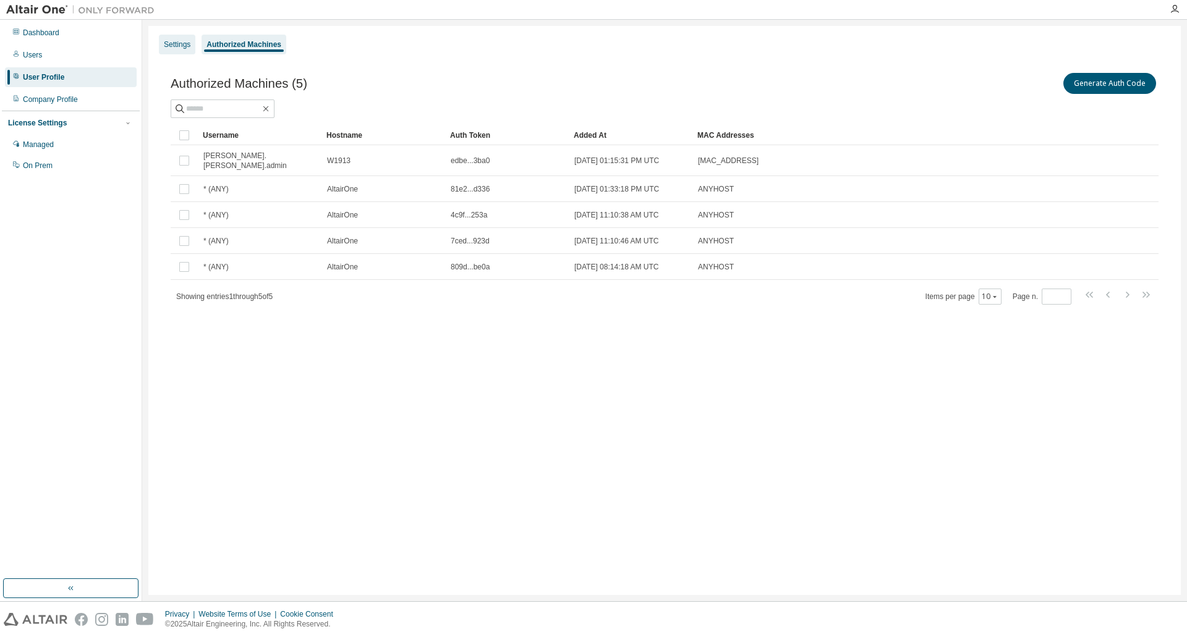 The image size is (1187, 637). I want to click on span: Items per page, so click(963, 297).